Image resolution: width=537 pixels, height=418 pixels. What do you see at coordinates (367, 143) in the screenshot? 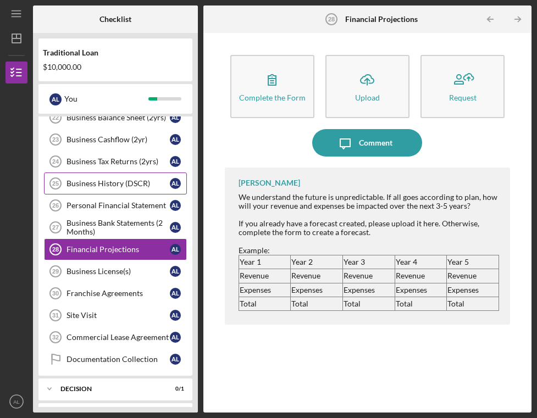
I see `button: Comment` at bounding box center [367, 143].